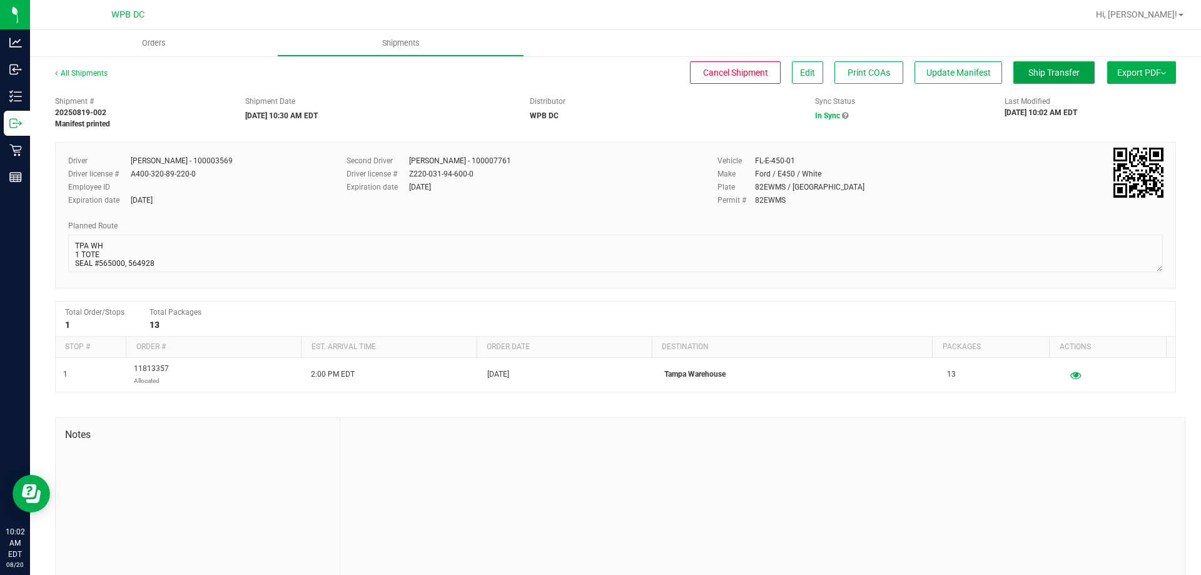 This screenshot has width=1201, height=575. What do you see at coordinates (827, 116) in the screenshot?
I see `span: In Sync` at bounding box center [827, 116].